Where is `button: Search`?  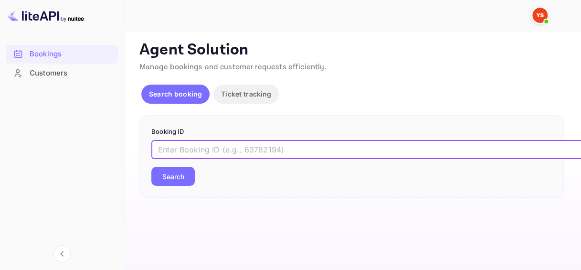 button: Search is located at coordinates (173, 176).